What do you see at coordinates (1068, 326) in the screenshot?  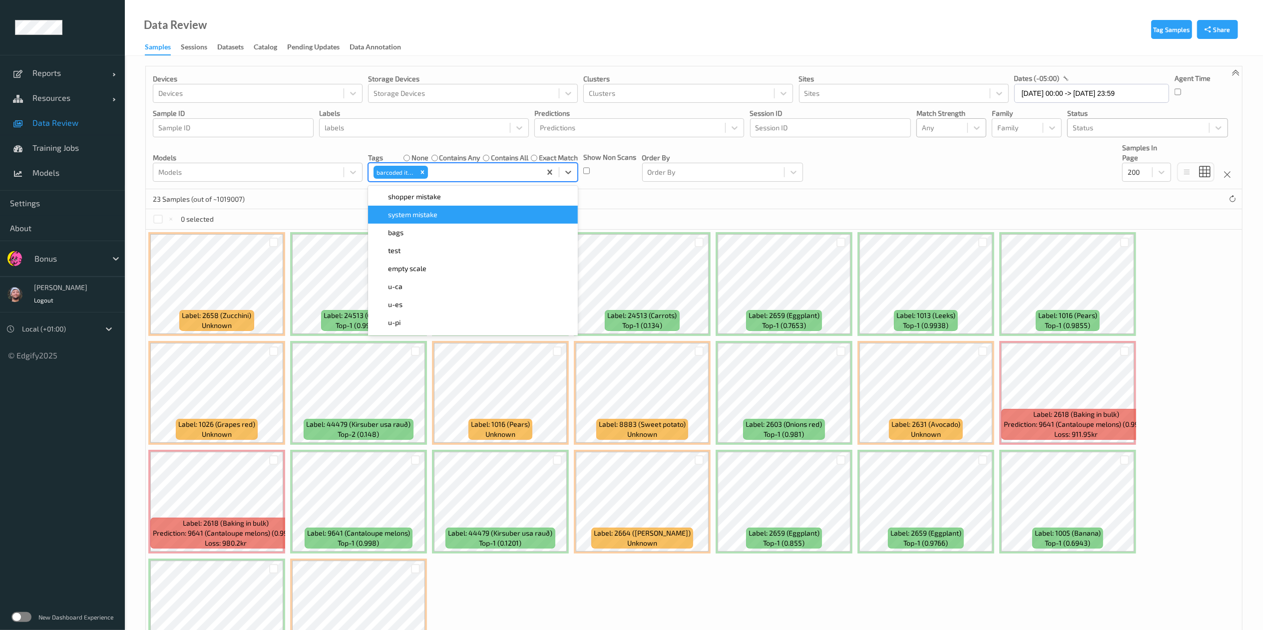 I see `span: top-1 (0.9855)` at bounding box center [1068, 326].